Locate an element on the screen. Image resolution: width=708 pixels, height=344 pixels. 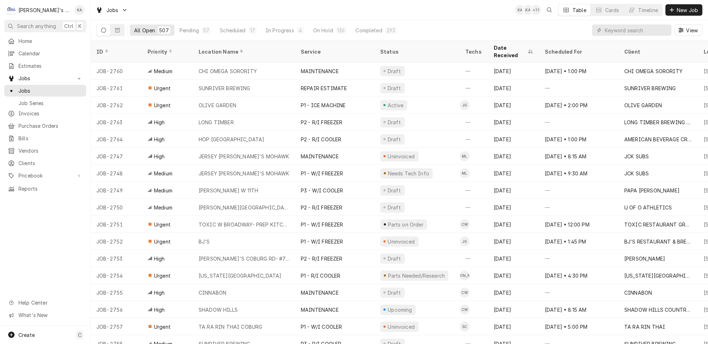
div: 507 is located at coordinates (164, 30).